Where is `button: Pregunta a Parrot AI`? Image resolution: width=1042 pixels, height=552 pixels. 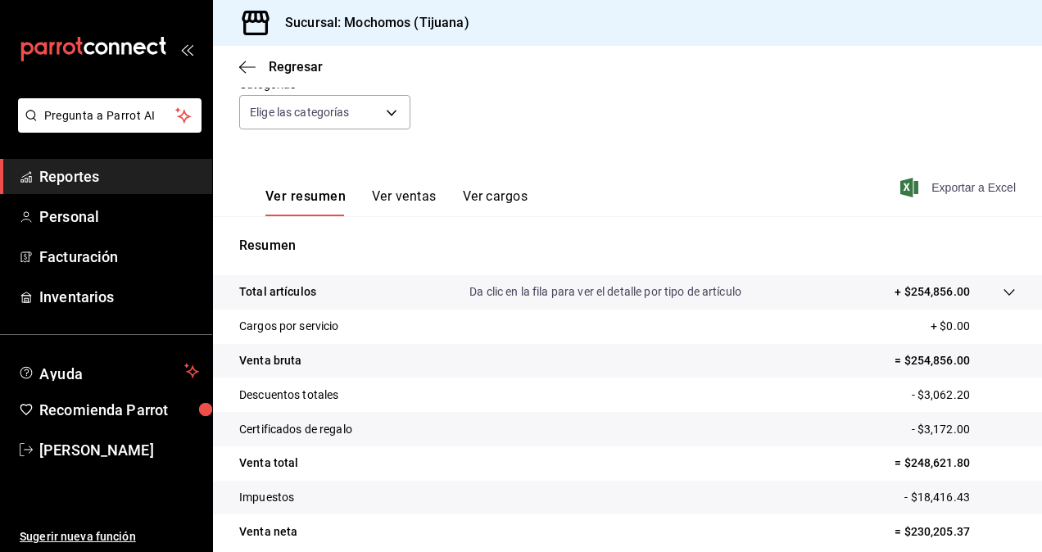
button: Pregunta a Parrot AI is located at coordinates (110, 115).